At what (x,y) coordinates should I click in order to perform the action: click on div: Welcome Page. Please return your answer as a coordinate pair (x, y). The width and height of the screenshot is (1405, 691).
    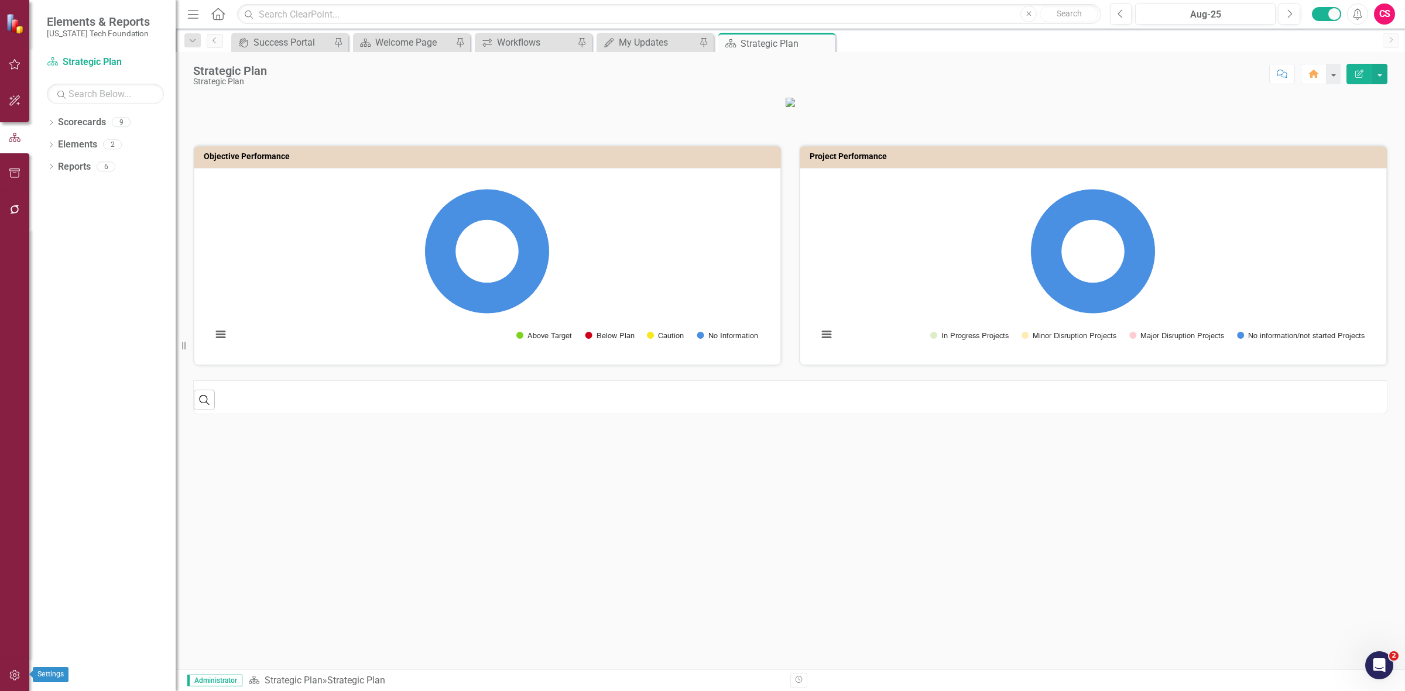
    Looking at the image, I should click on (414, 42).